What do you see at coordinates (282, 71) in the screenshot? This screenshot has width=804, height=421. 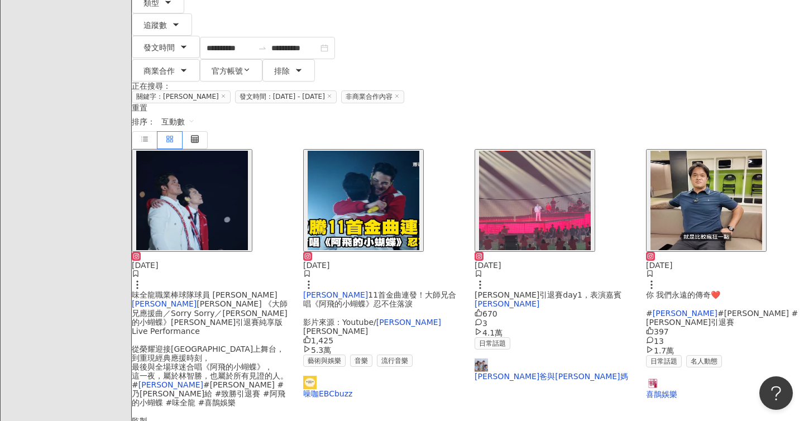 I see `span: 排除` at bounding box center [282, 71].